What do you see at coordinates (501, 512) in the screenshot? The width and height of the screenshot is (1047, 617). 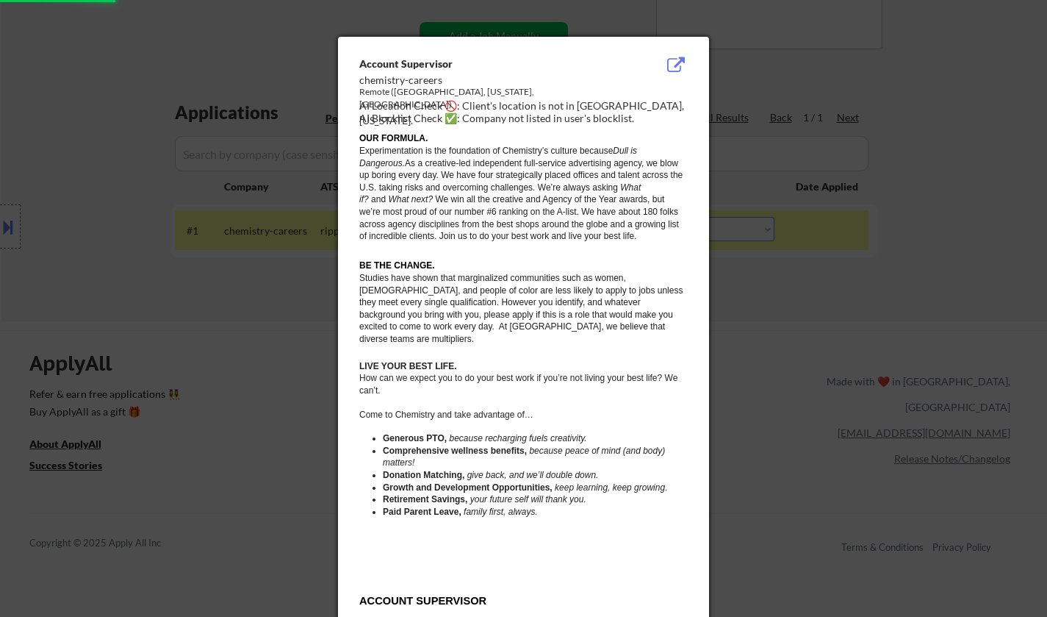 I see `em: family first, always.` at bounding box center [501, 512].